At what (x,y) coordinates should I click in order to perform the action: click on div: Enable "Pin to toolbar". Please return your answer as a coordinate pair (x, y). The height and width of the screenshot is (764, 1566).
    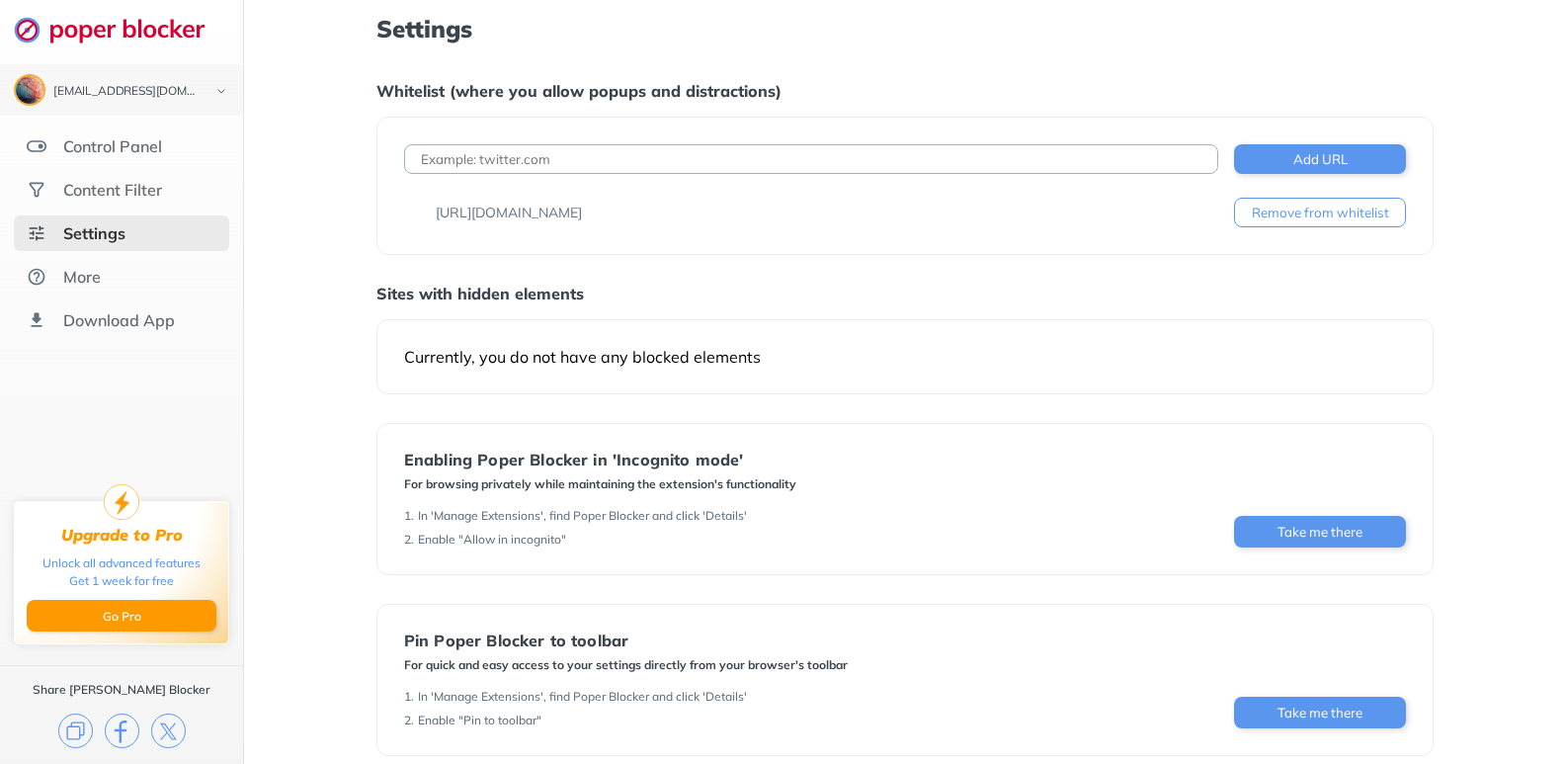
    Looking at the image, I should click on (479, 720).